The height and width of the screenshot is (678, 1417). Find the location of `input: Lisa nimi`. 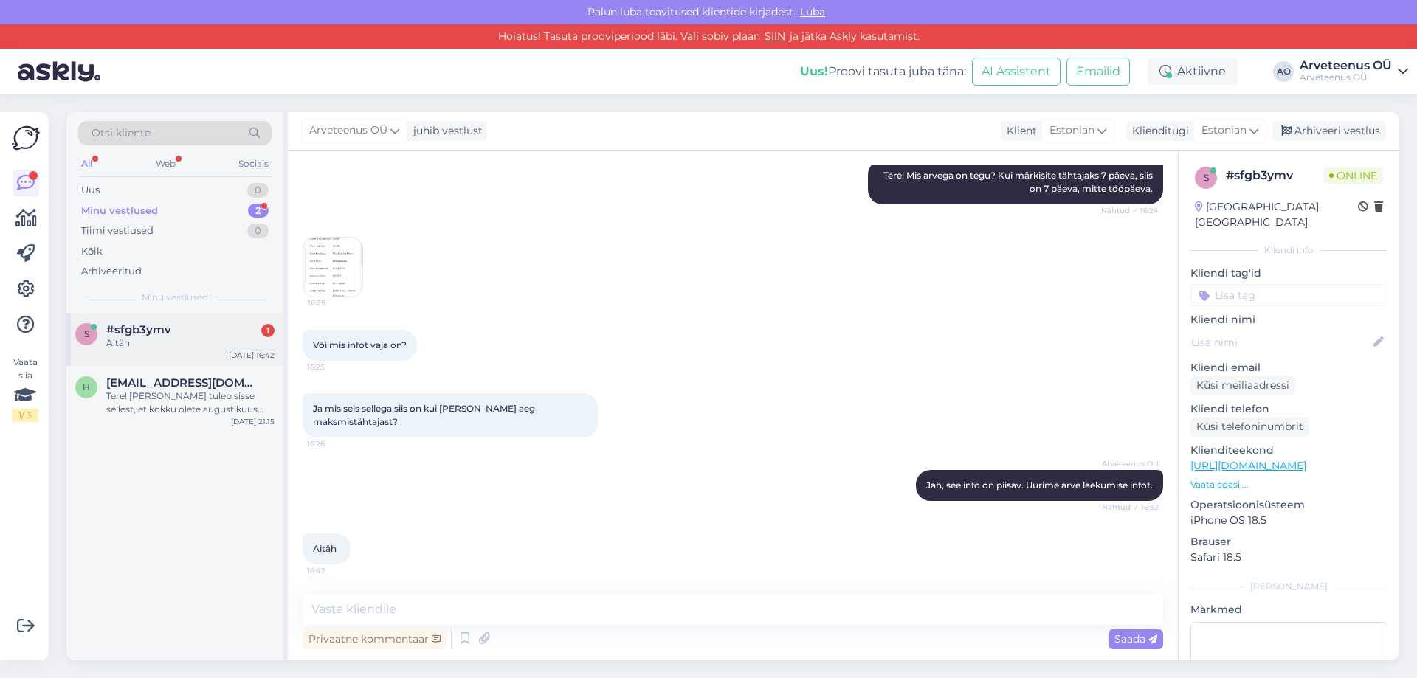

input: Lisa nimi is located at coordinates (1280, 342).